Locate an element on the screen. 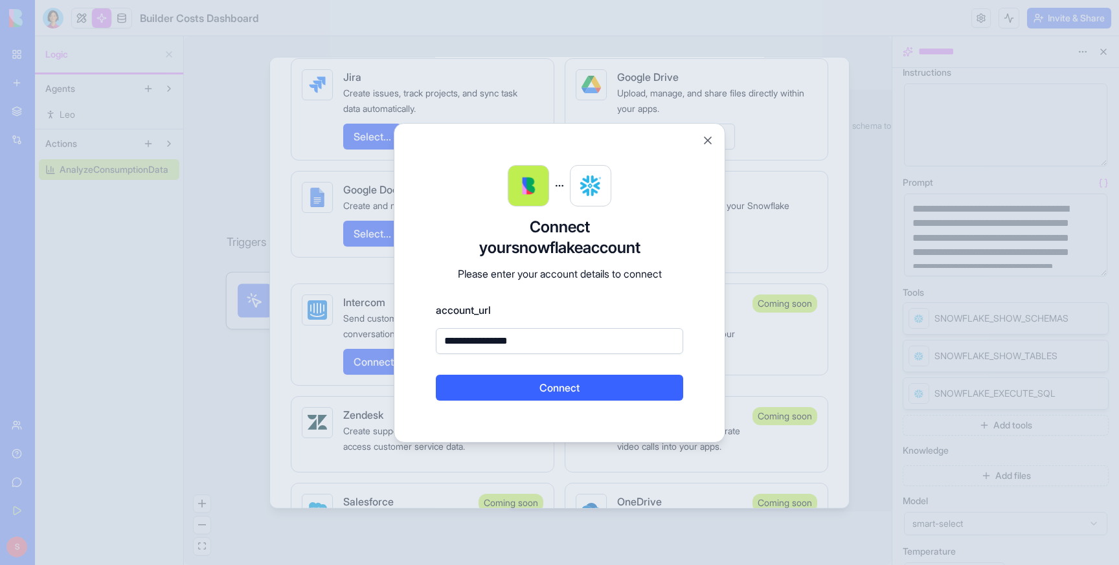 The height and width of the screenshot is (565, 1119). label: account_url is located at coordinates (559, 310).